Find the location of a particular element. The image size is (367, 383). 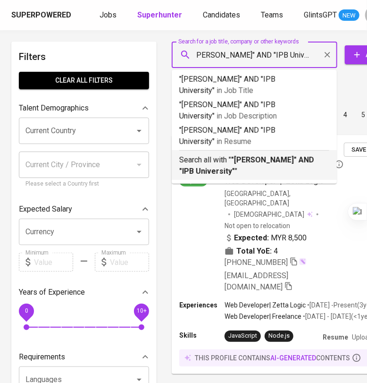

p: Search all with " " is located at coordinates (255, 166).